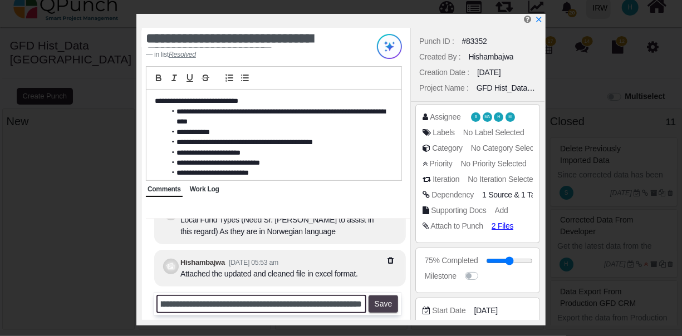 The height and width of the screenshot is (336, 682). I want to click on div: Start Date, so click(449, 311).